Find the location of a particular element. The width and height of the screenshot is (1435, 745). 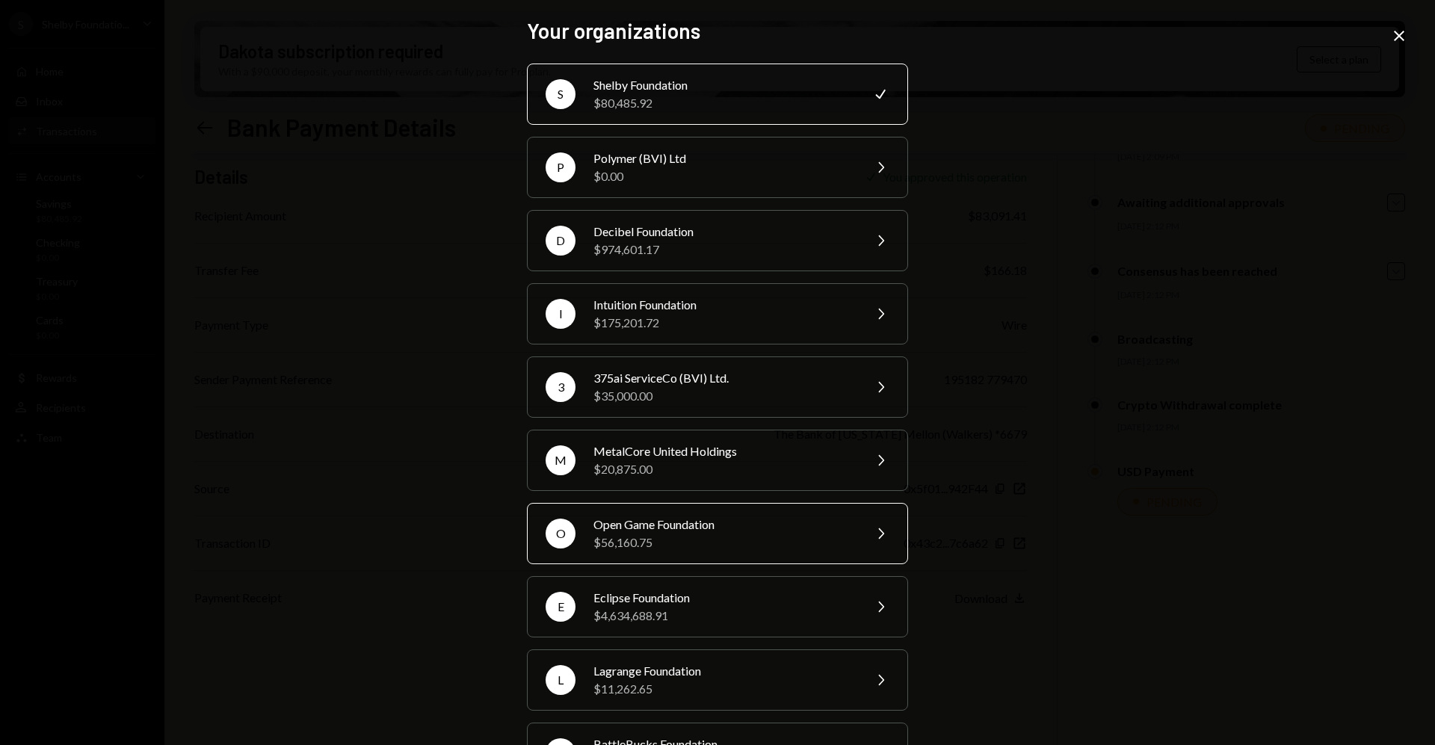

div: $4,634,688.91 is located at coordinates (724, 616).